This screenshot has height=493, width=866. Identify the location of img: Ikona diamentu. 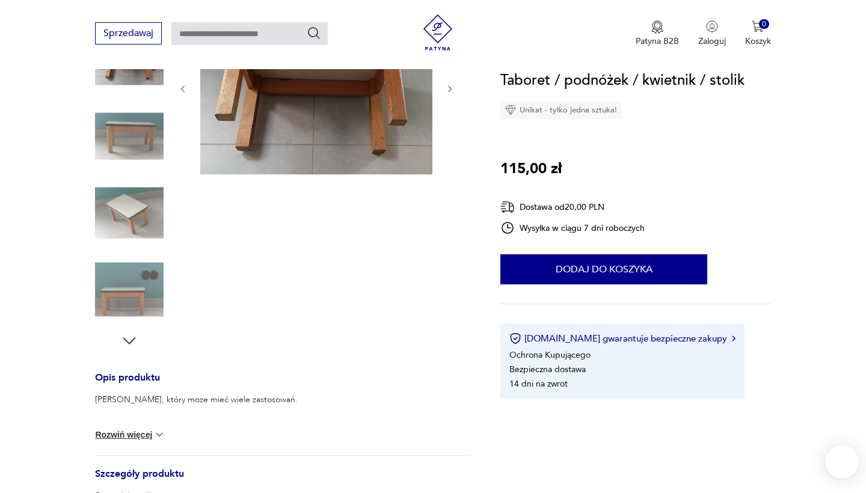
(511, 110).